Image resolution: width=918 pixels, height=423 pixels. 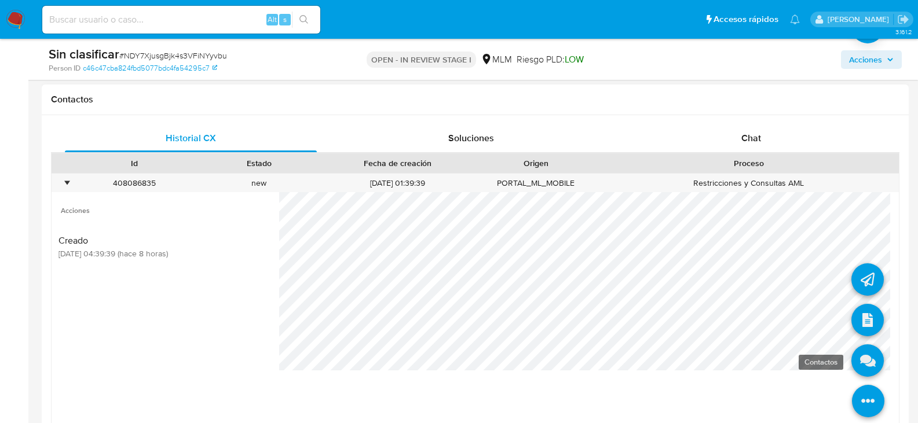 What do you see at coordinates (746, 19) in the screenshot?
I see `span: Accesos rápidos` at bounding box center [746, 19].